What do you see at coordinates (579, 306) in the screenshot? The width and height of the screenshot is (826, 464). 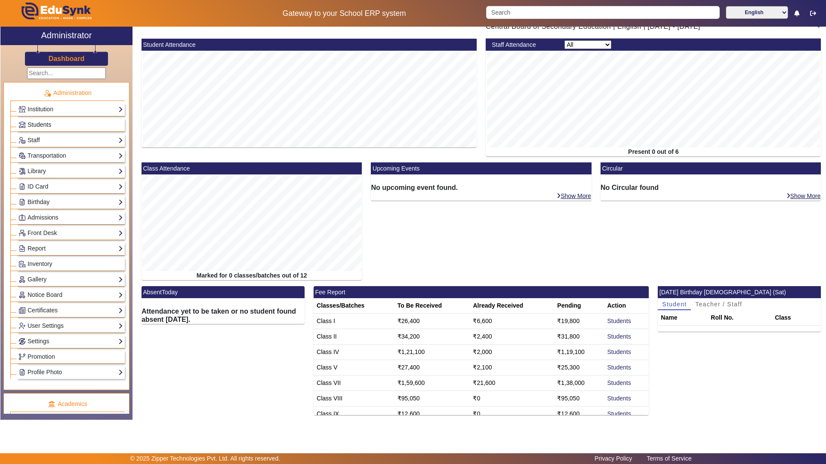 I see `th: Pending` at bounding box center [579, 306].